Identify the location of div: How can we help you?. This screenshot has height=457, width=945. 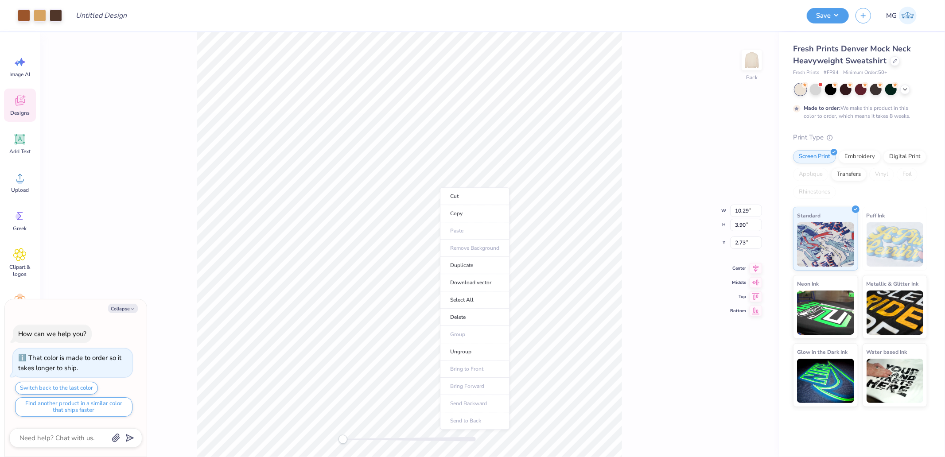
(52, 334).